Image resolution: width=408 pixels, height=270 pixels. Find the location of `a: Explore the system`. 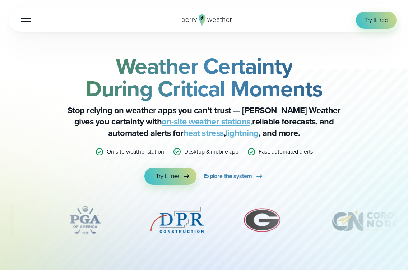

a: Explore the system is located at coordinates (234, 176).